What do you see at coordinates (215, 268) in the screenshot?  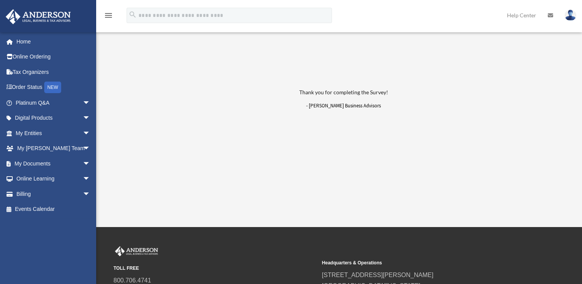 I see `small: TOLL FREE` at bounding box center [215, 268].